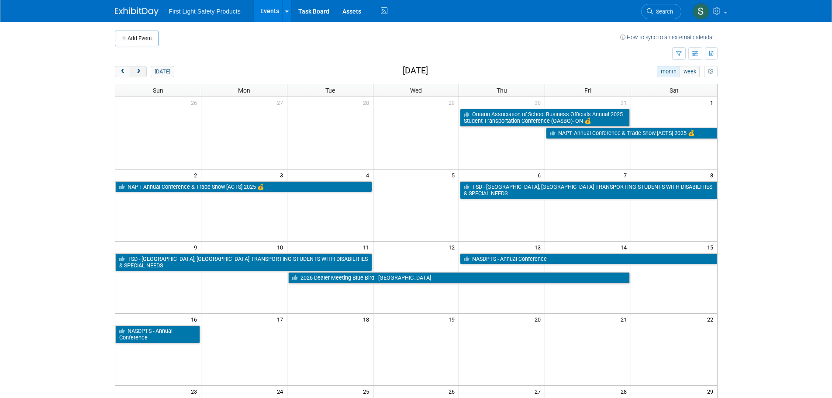 This screenshot has width=832, height=398. Describe the element at coordinates (539, 319) in the screenshot. I see `span: 20` at that location.